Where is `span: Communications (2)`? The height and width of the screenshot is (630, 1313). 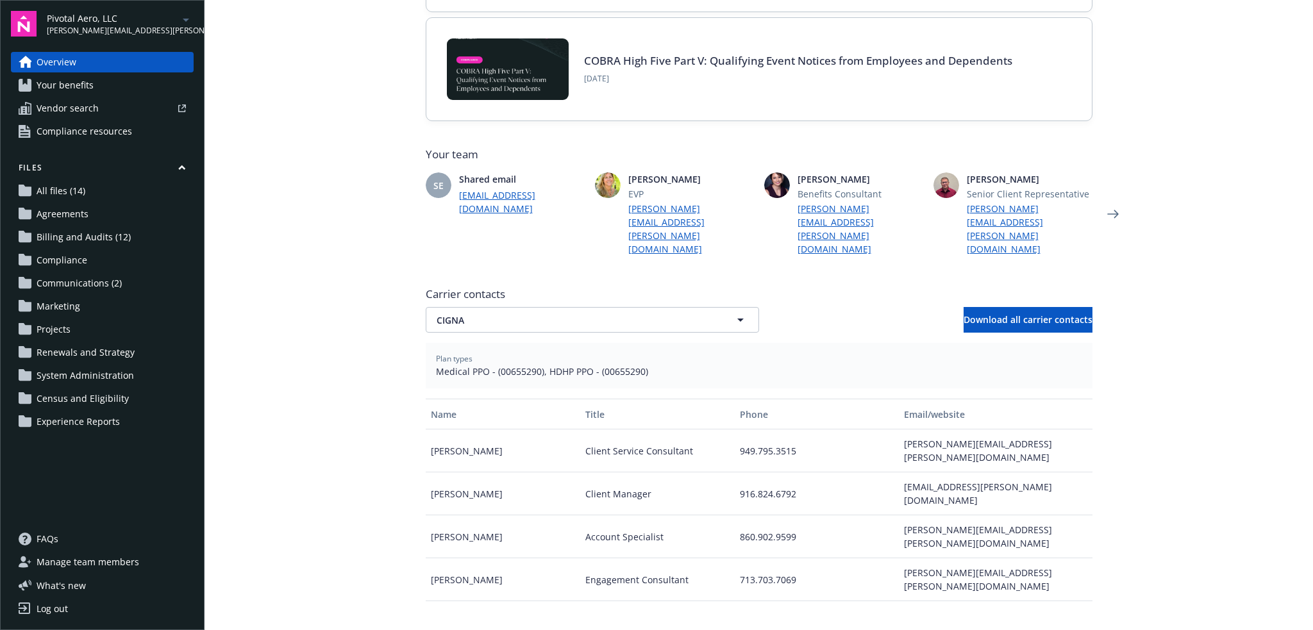
span: Communications (2) is located at coordinates (79, 283).